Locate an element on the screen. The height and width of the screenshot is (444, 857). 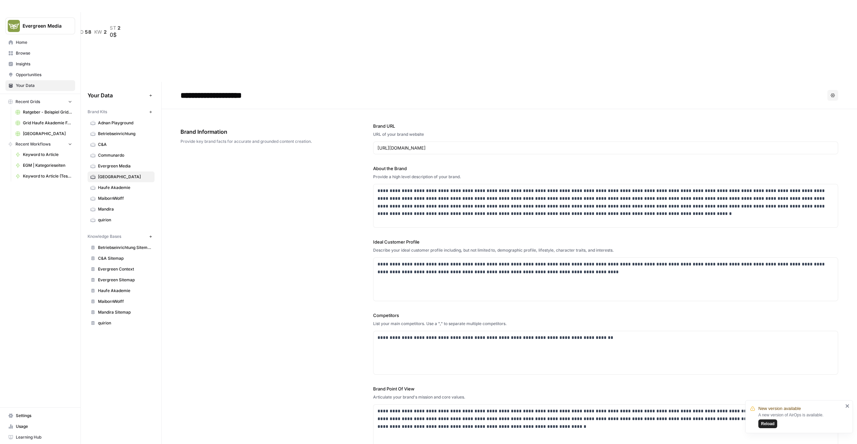
a: Evergreen Media is located at coordinates (121, 166).